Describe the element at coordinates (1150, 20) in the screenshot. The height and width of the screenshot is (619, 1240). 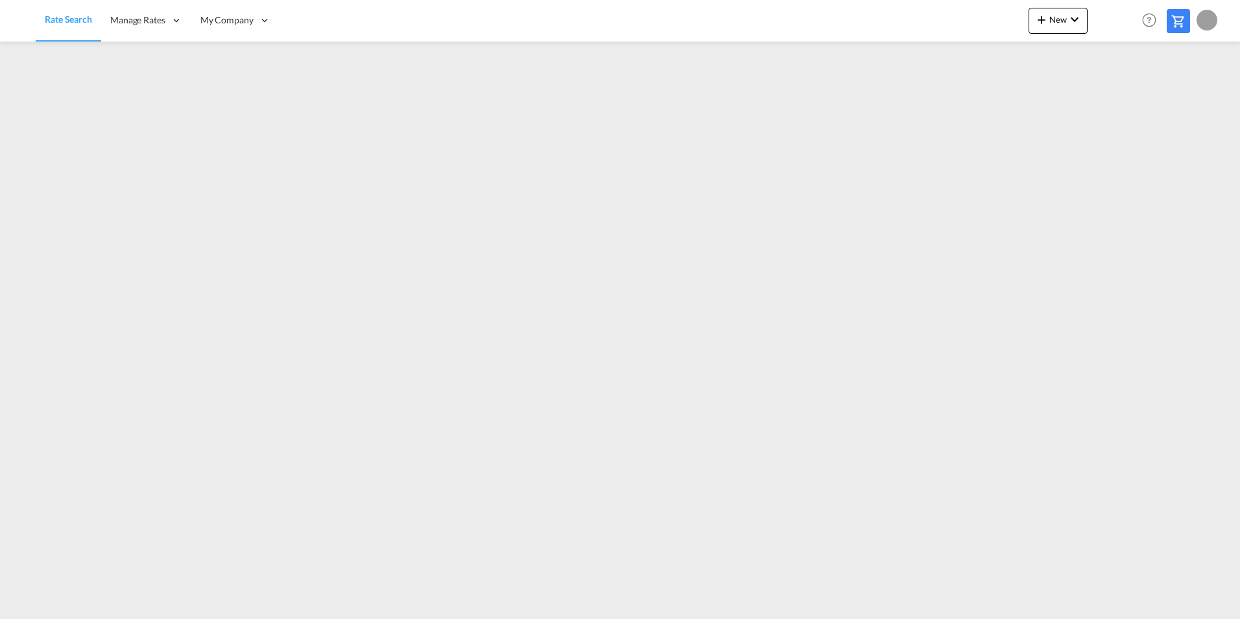
I see `span: Help` at that location.